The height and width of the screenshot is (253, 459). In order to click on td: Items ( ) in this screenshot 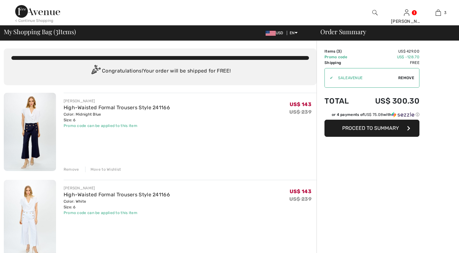, I will do `click(341, 51)`.